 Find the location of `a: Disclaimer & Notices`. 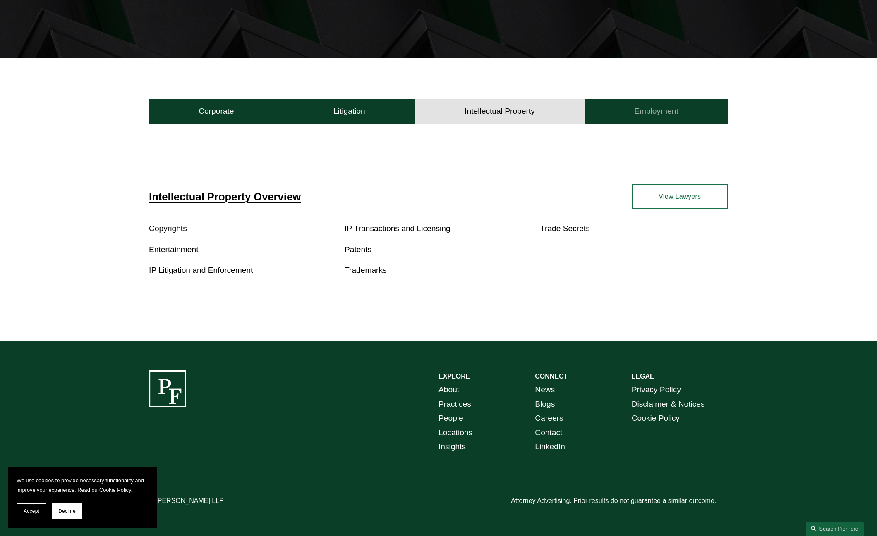

a: Disclaimer & Notices is located at coordinates (668, 404).